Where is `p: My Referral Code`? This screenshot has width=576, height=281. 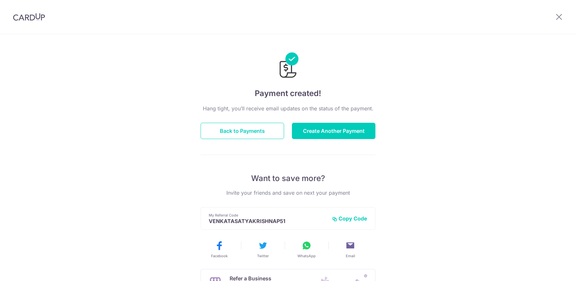
p: My Referral Code is located at coordinates (268, 215).